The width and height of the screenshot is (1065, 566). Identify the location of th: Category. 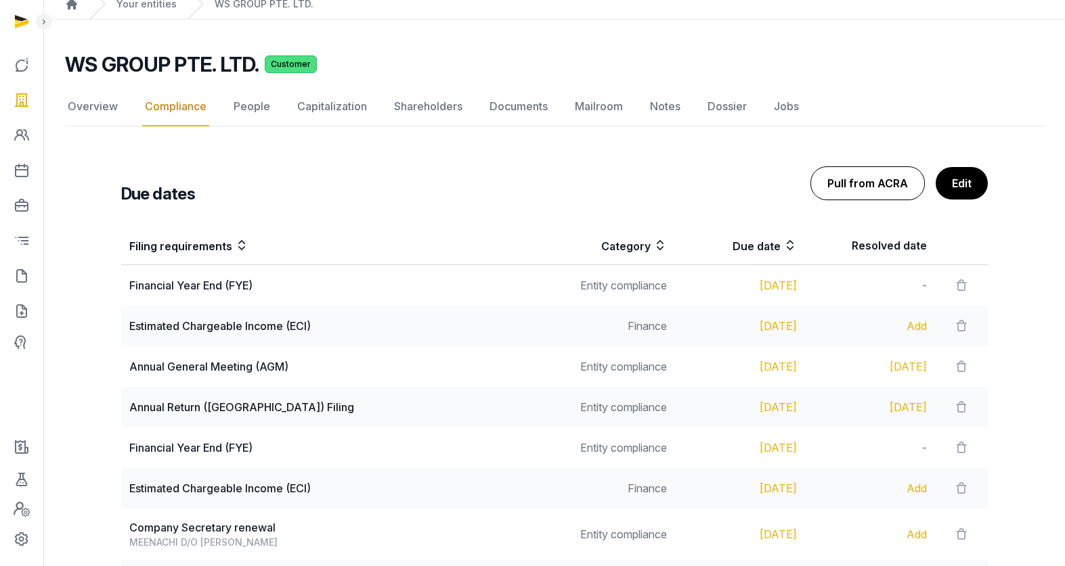
(610, 246).